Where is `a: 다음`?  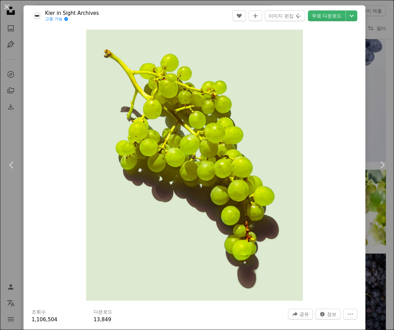
a: 다음 is located at coordinates (383, 165).